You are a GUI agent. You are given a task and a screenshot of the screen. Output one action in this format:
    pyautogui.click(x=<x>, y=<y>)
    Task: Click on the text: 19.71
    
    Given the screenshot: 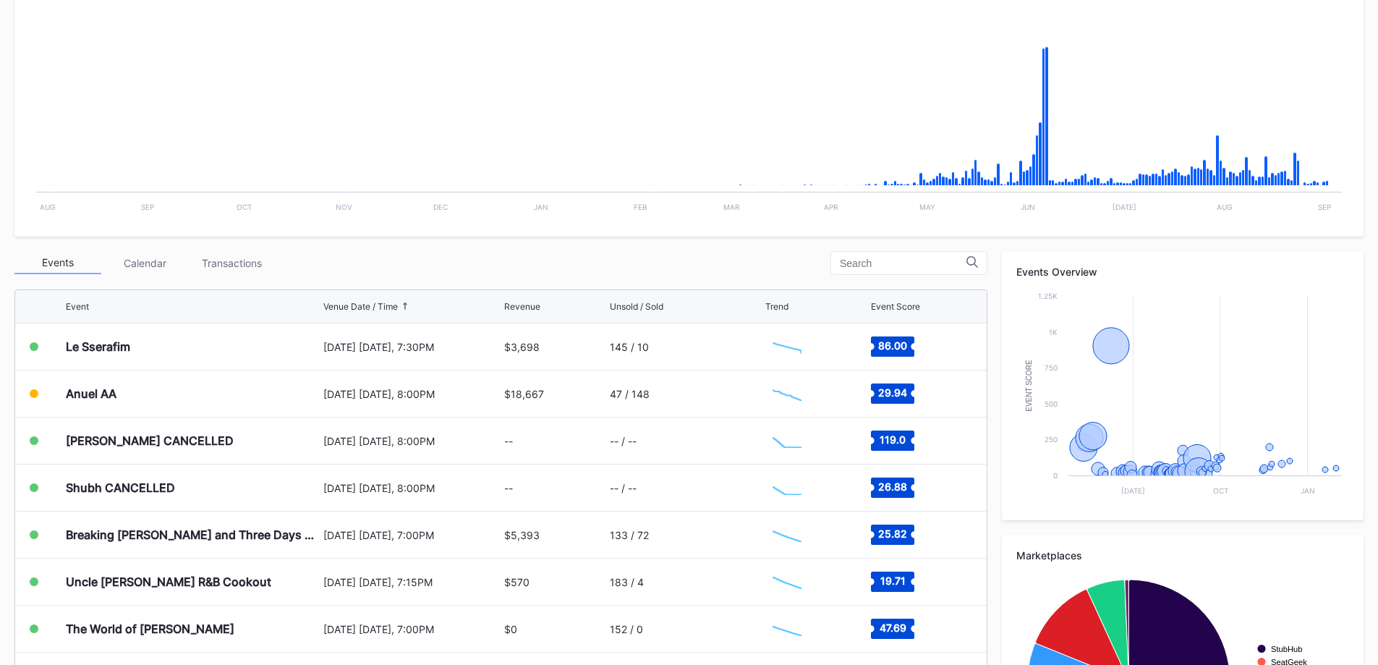 What is the action you would take?
    pyautogui.click(x=892, y=580)
    